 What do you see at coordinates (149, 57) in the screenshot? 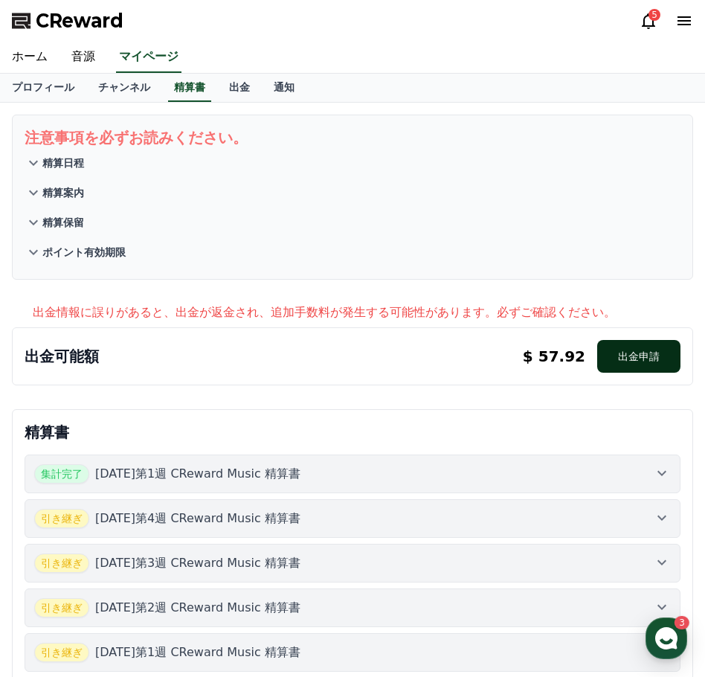
I see `a: マイページ` at bounding box center [149, 57].